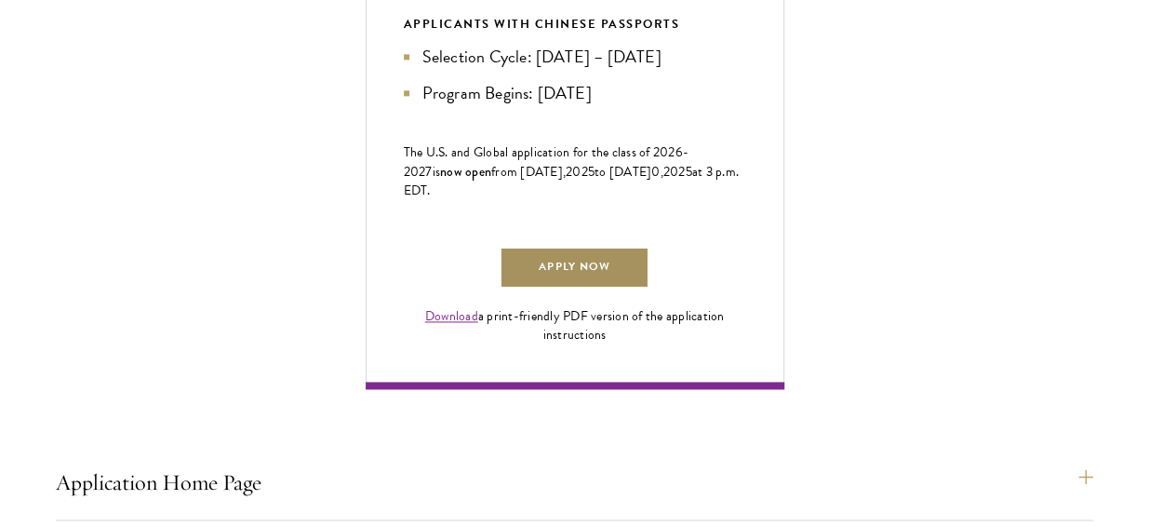 Image resolution: width=1149 pixels, height=527 pixels. Describe the element at coordinates (574, 482) in the screenshot. I see `button: Application Home Page` at that location.